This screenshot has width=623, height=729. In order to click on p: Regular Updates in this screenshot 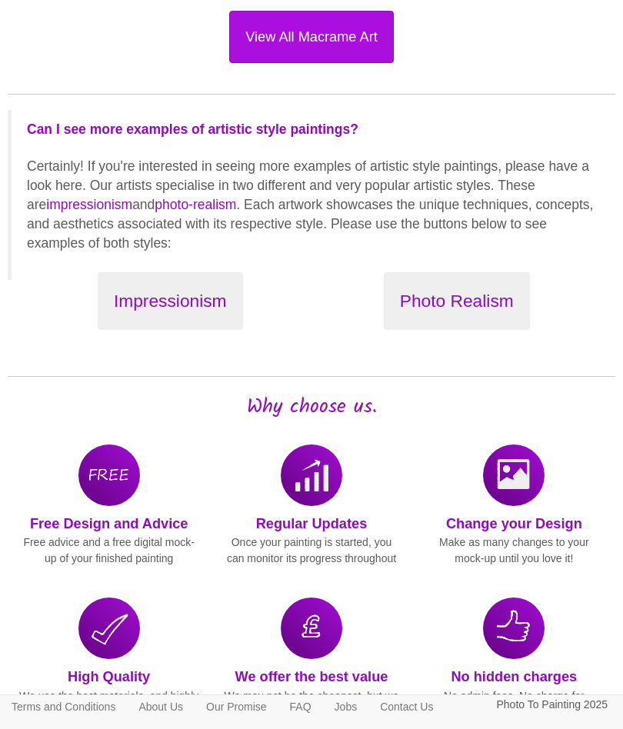, I will do `click(311, 524)`.